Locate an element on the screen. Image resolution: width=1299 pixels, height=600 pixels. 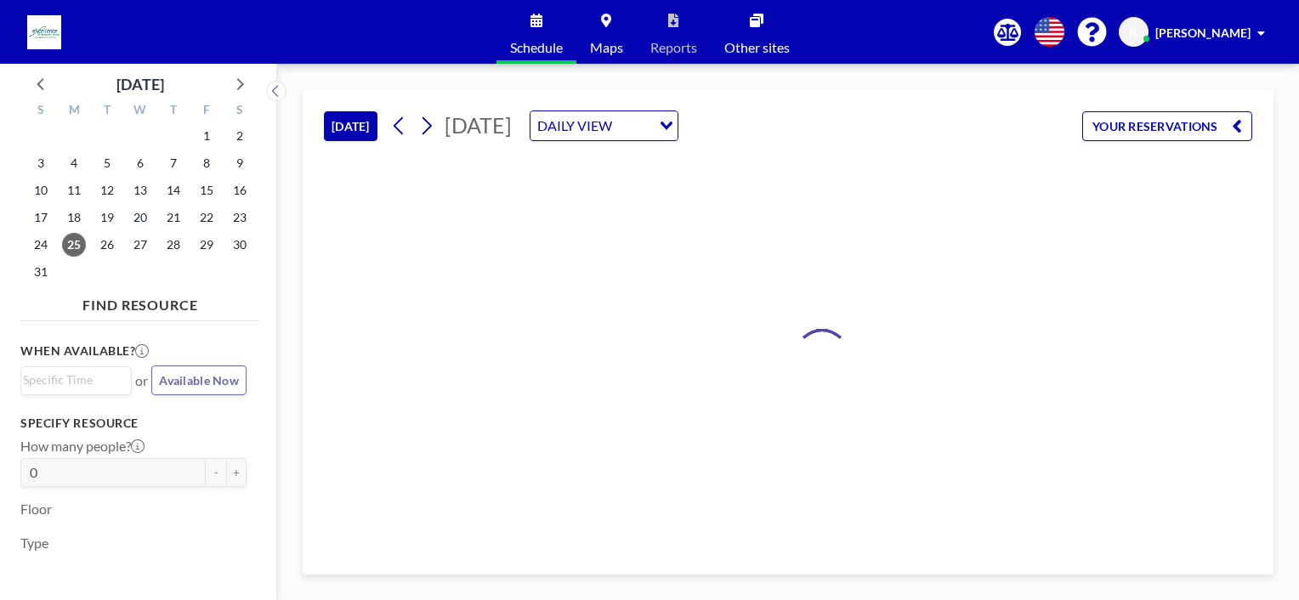
span: Friday, August 15, 2025 is located at coordinates (207, 190).